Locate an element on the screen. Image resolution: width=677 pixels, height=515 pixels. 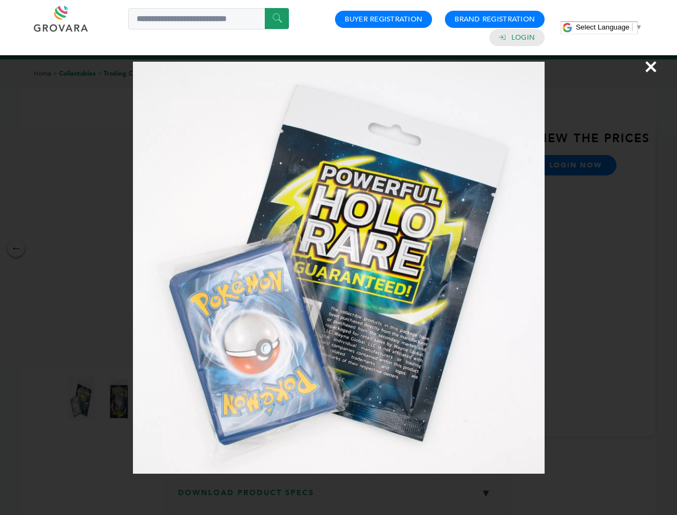
a: Brand Registration is located at coordinates (495, 19).